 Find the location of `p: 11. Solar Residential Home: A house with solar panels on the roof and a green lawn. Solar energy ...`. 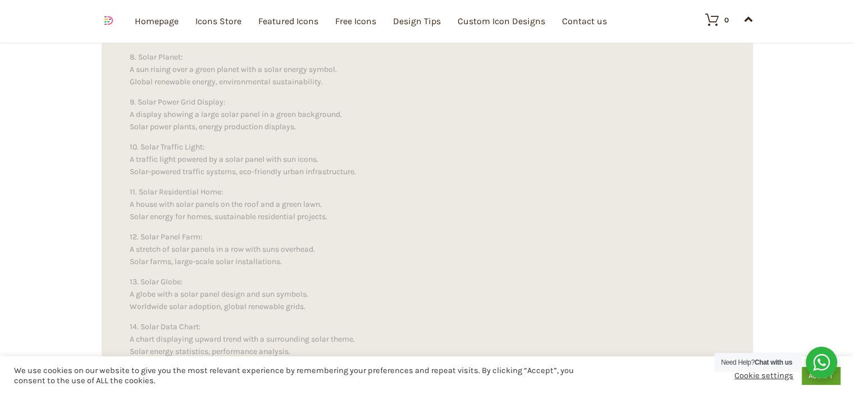

p: 11. Solar Residential Home: A house with solar panels on the roof and a green lawn. Solar energy ... is located at coordinates (427, 204).